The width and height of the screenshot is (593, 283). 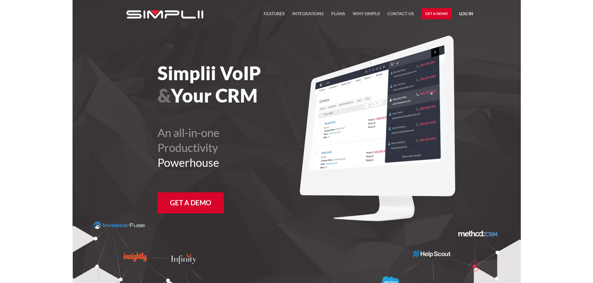 What do you see at coordinates (188, 163) in the screenshot?
I see `span: Powerhouse` at bounding box center [188, 163].